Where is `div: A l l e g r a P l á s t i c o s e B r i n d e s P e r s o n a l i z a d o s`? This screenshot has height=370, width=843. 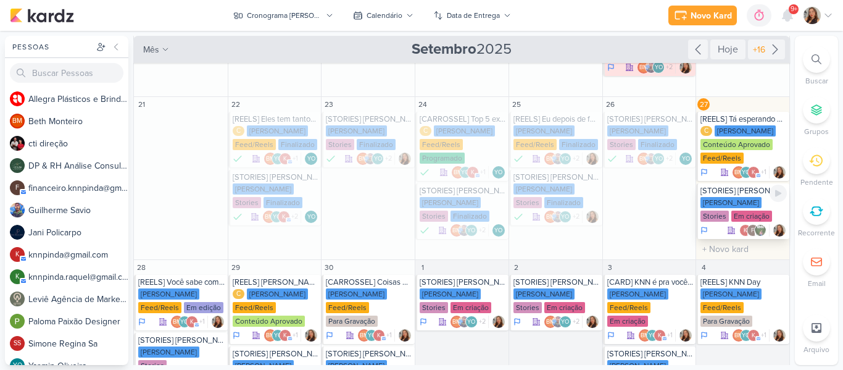
div: A l l e g r a P l á s t i c o s e B r i n d e s P e r s o n a l i z a d o s is located at coordinates (78, 99).